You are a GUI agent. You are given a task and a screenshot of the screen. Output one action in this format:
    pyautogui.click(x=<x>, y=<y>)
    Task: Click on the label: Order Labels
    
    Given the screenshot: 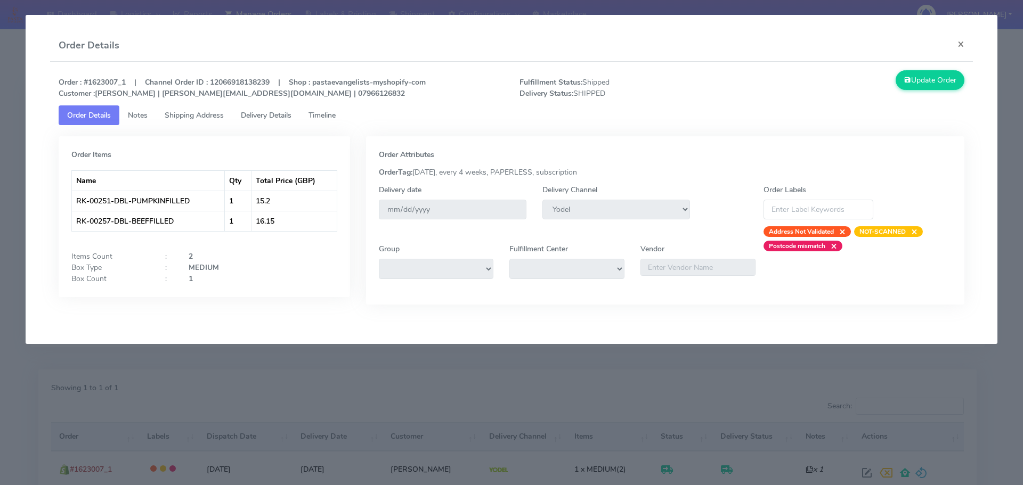 What is the action you would take?
    pyautogui.click(x=785, y=190)
    